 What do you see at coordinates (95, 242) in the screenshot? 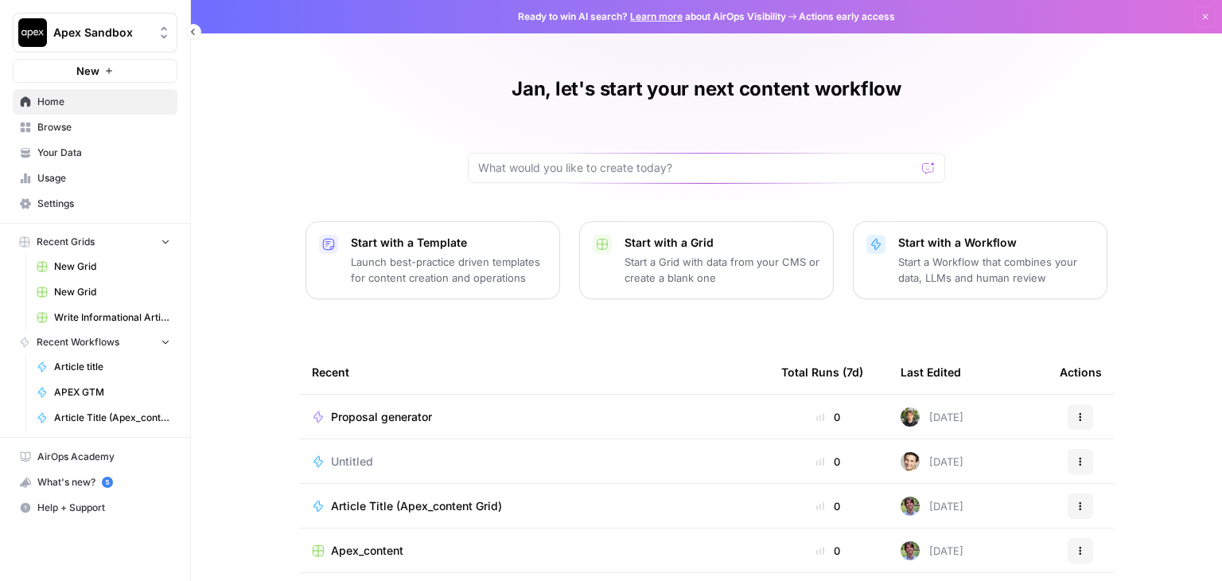
I see `button: Recent Grids` at bounding box center [95, 242].